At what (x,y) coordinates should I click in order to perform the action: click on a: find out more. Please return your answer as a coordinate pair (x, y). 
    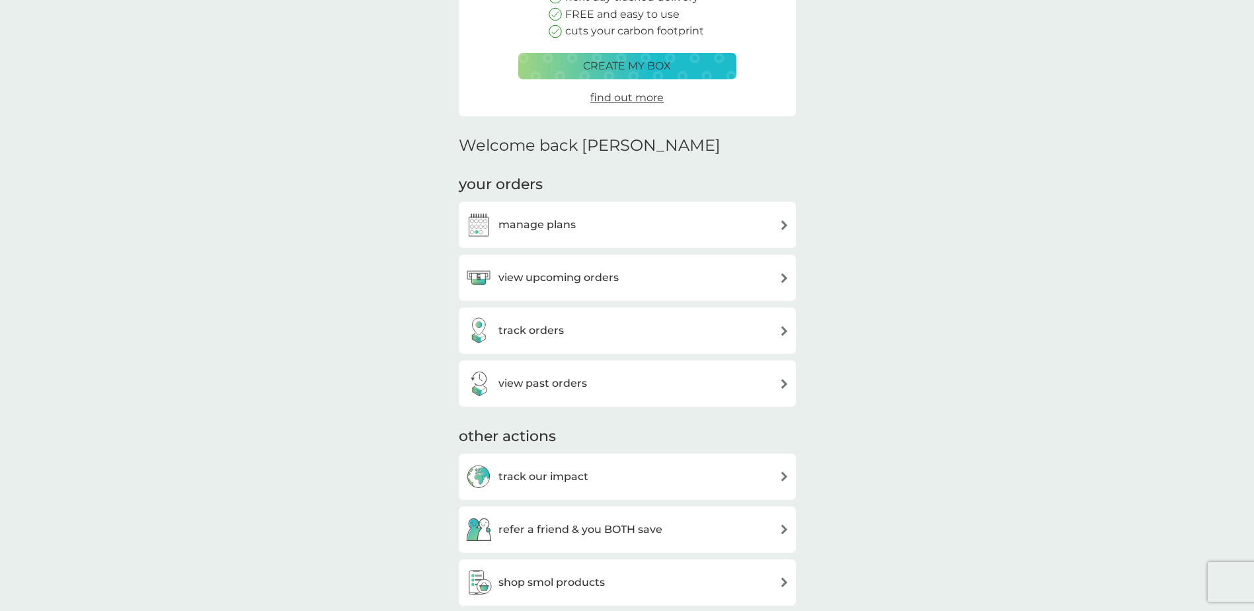
    Looking at the image, I should click on (627, 98).